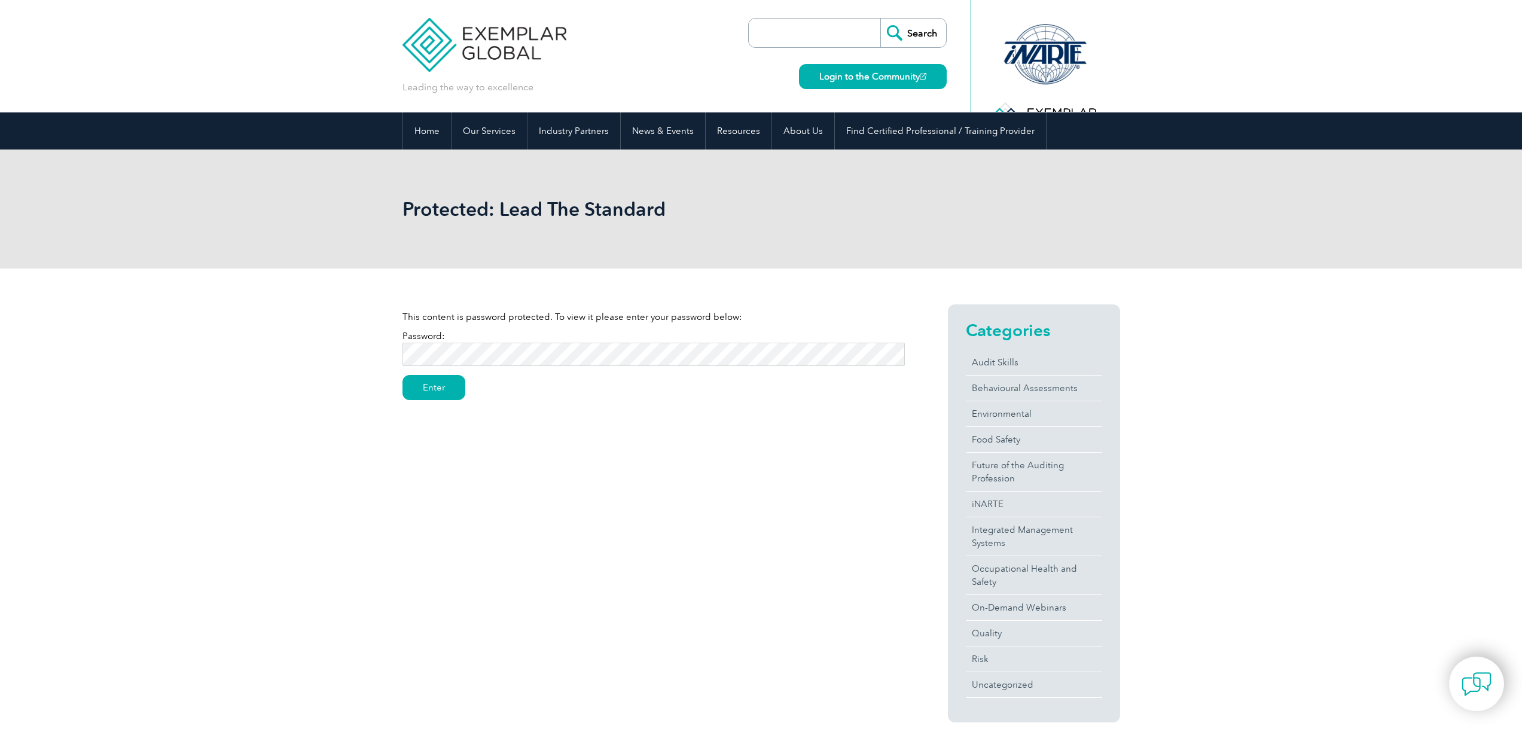 The image size is (1522, 729). What do you see at coordinates (803, 131) in the screenshot?
I see `a: About Us` at bounding box center [803, 131].